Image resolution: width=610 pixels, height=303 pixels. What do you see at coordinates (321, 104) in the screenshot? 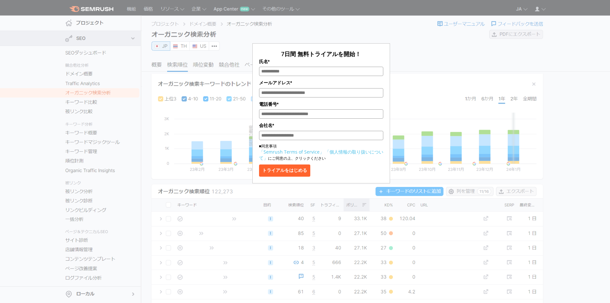
I see `label: 電話番号*` at bounding box center [321, 104].